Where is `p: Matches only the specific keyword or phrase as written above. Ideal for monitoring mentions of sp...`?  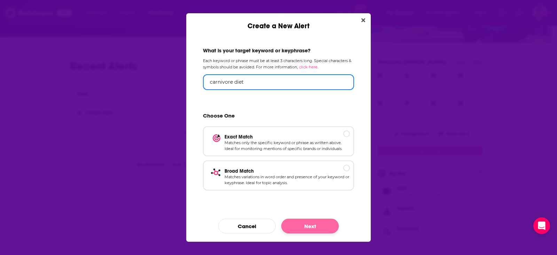
p: Matches only the specific keyword or phrase as written above. Ideal for monitoring mentions of sp... is located at coordinates (287, 146).